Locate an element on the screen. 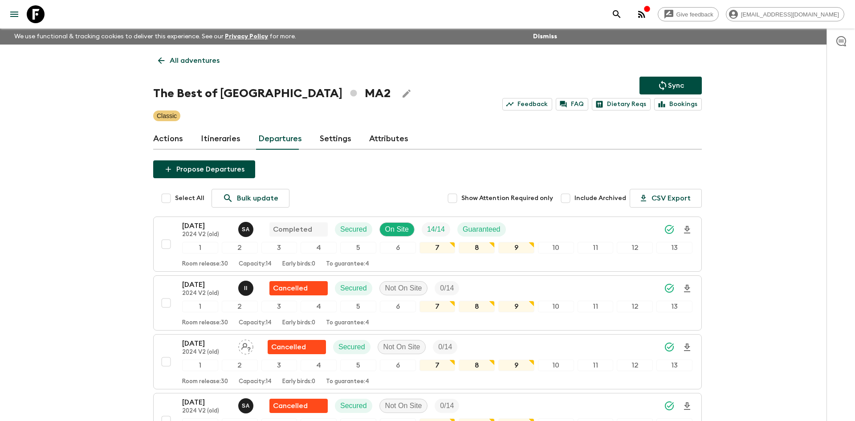  p: On Site is located at coordinates (397, 229).